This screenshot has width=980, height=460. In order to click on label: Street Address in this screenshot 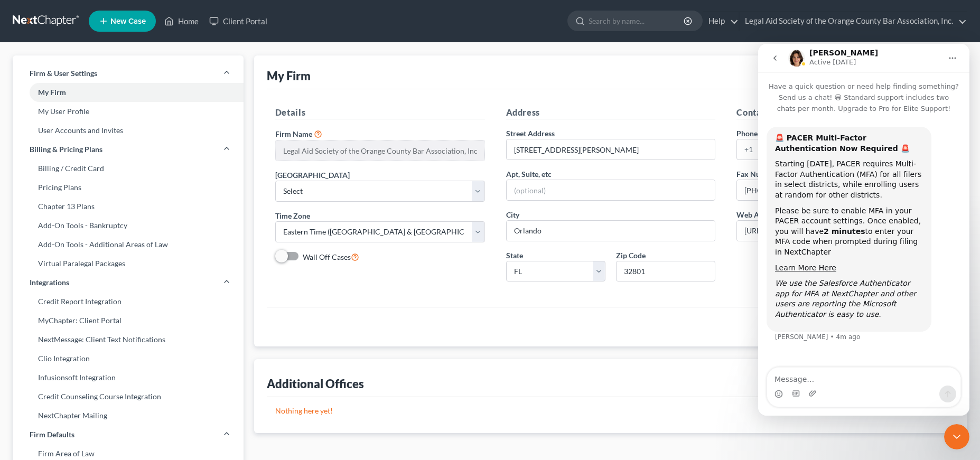, I will do `click(530, 133)`.